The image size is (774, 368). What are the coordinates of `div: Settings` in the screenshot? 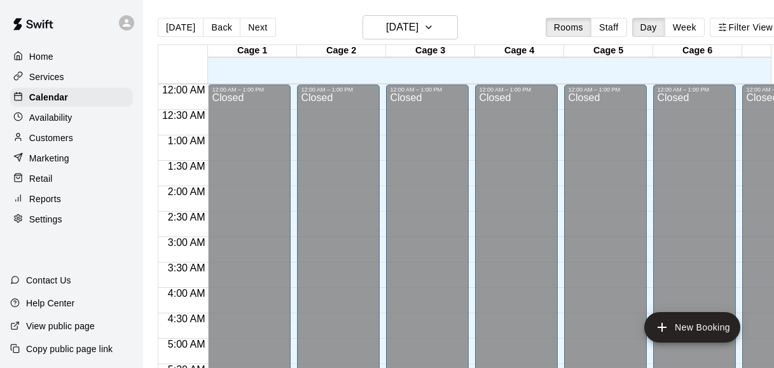 It's located at (71, 219).